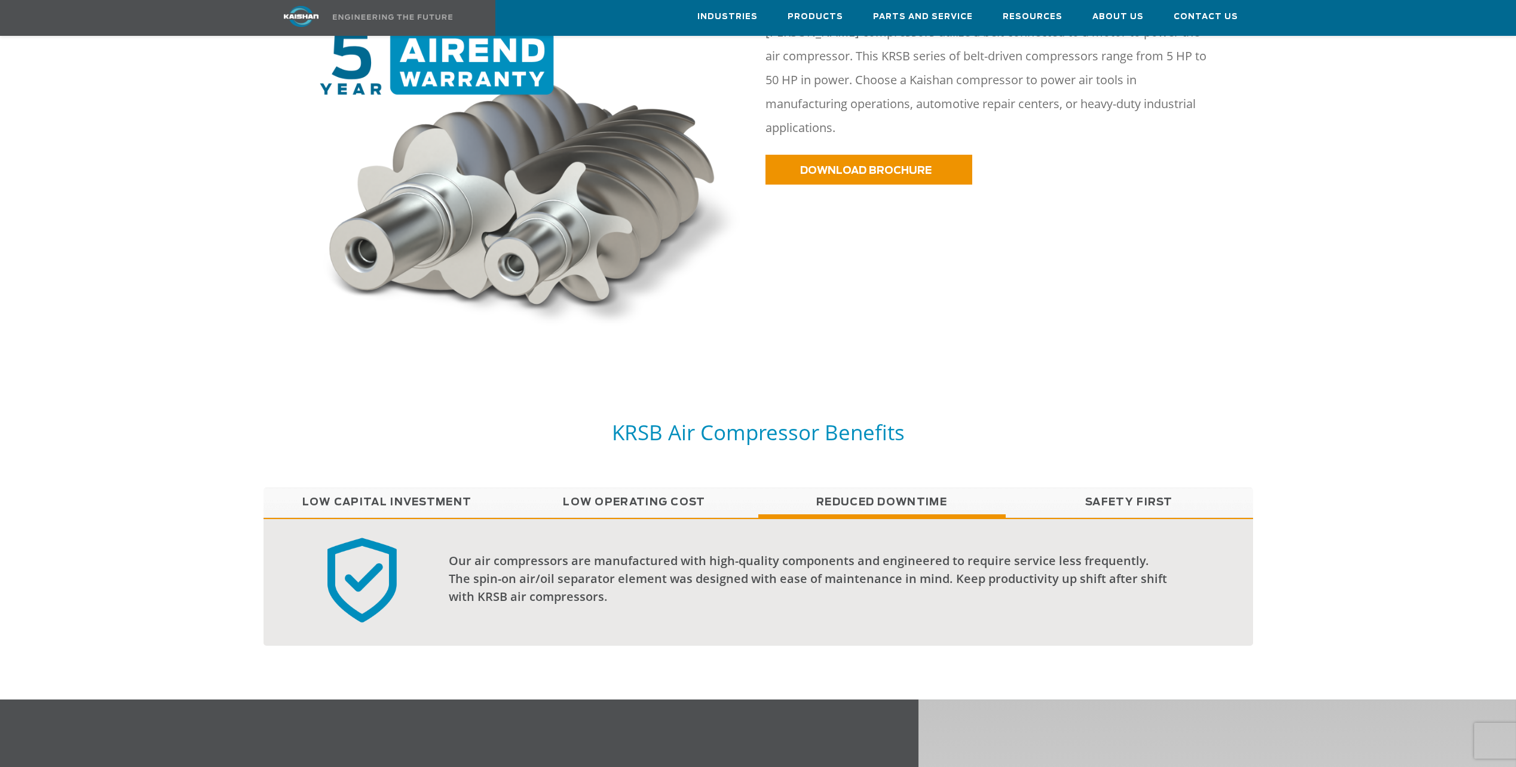 This screenshot has height=767, width=1516. Describe the element at coordinates (1033, 17) in the screenshot. I see `a: Resources` at that location.